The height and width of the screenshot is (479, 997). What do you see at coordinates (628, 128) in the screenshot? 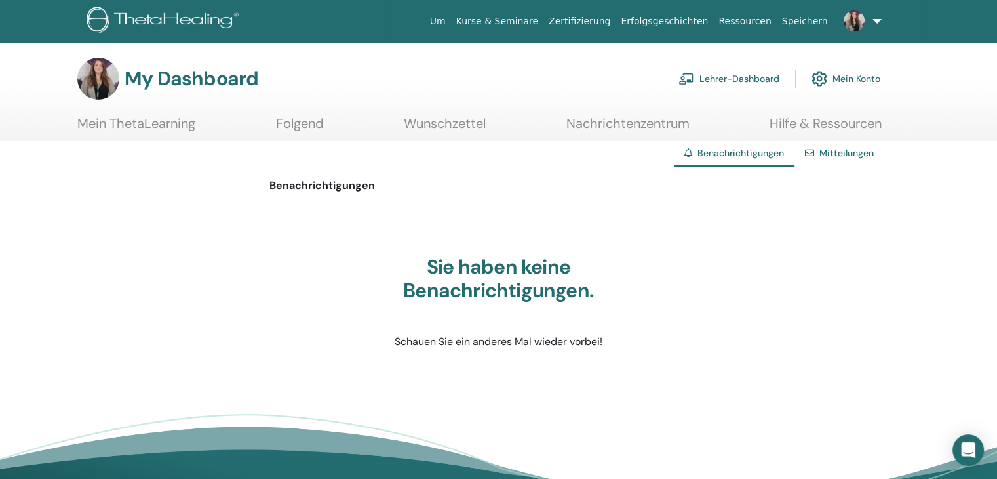
I see `a: Nachrichtenzentrum` at bounding box center [628, 128].